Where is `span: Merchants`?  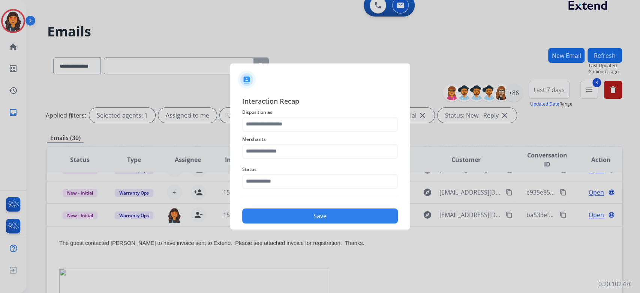
span: Merchants is located at coordinates (320, 139).